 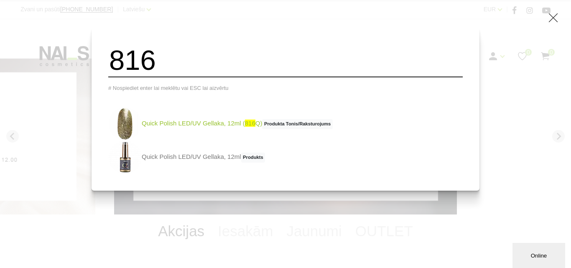 I want to click on div: Online, so click(x=26, y=14).